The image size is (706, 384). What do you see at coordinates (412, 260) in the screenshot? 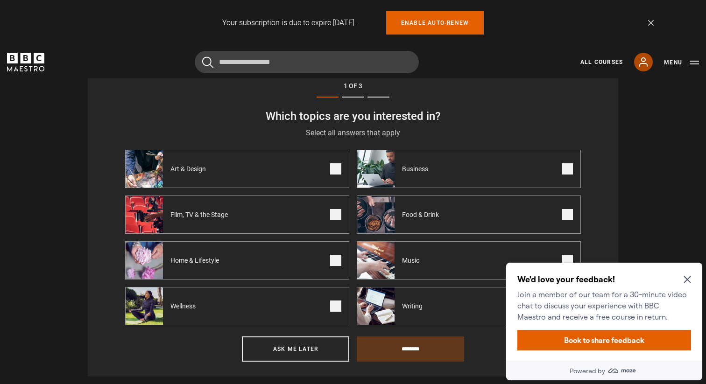
I see `span: Music` at bounding box center [412, 260].